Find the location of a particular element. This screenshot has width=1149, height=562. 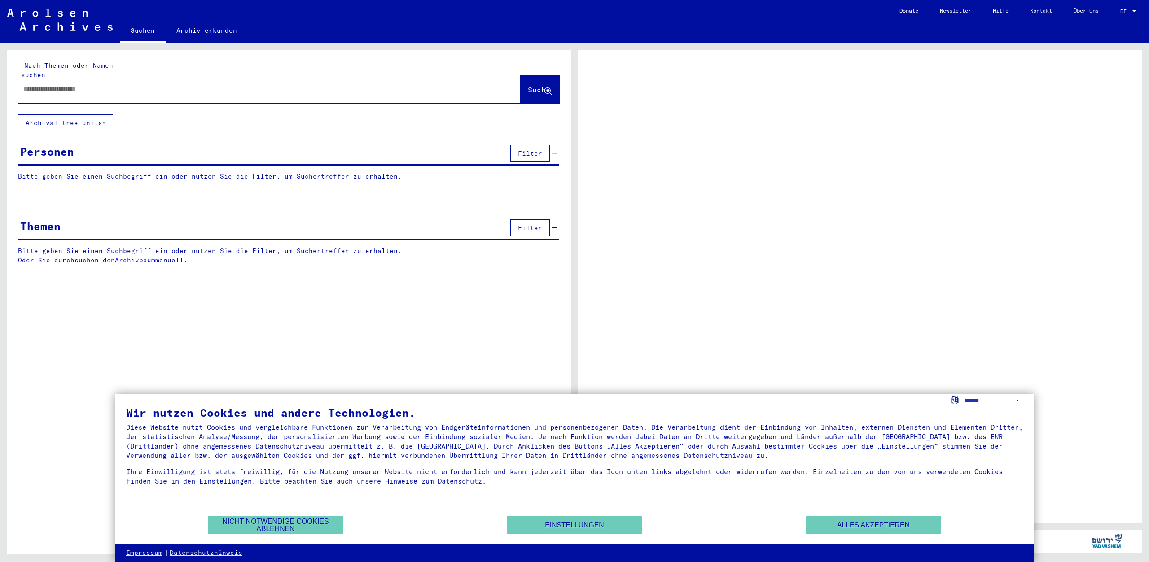

button: Suche is located at coordinates (540, 89).